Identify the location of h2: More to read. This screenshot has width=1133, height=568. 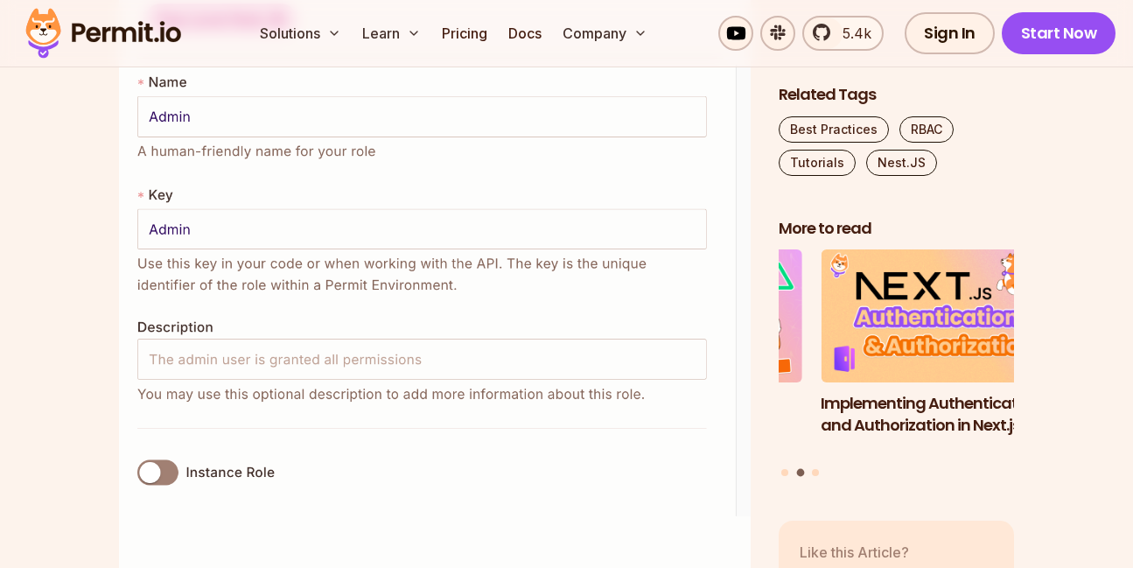
(896, 228).